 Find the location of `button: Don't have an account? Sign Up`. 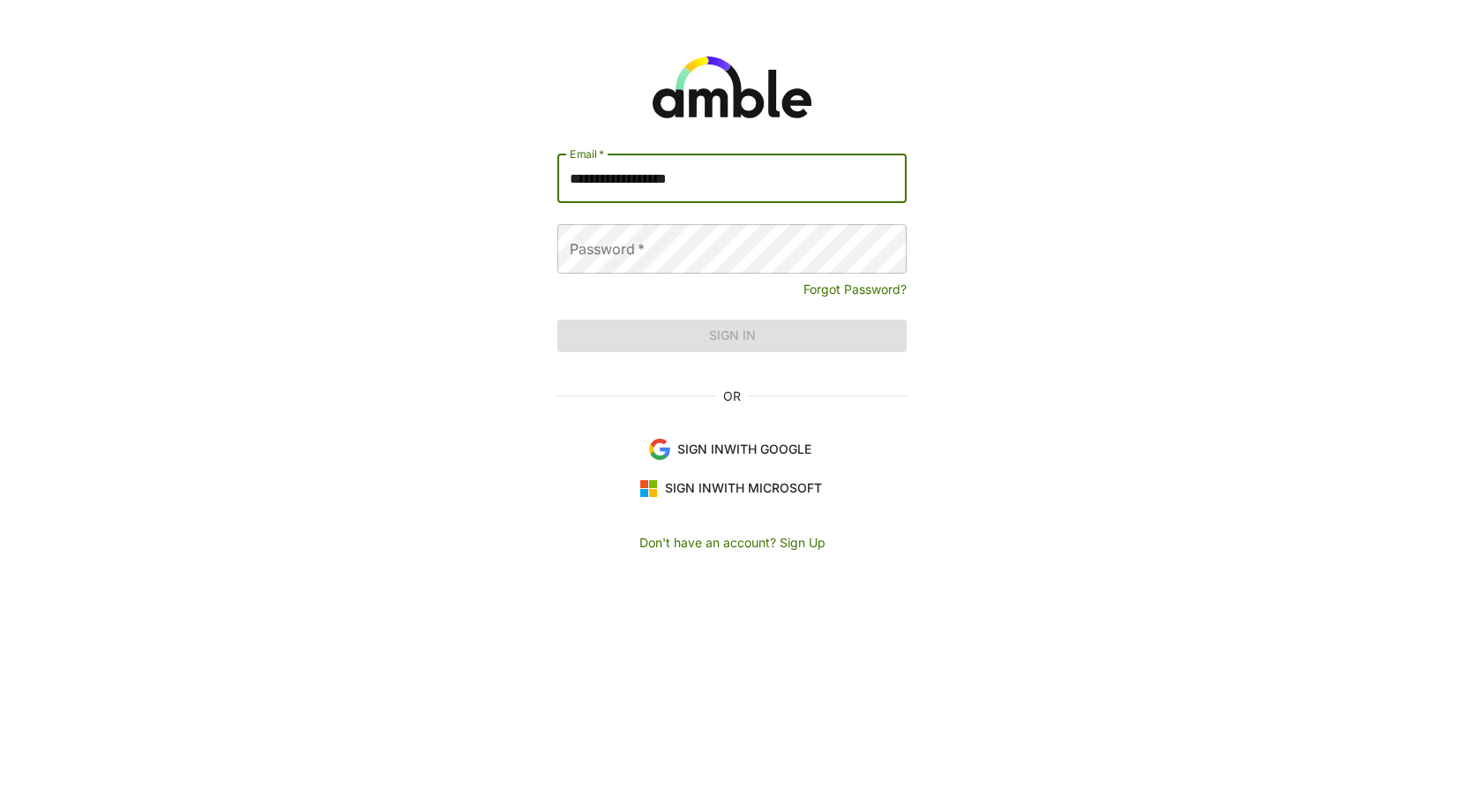

button: Don't have an account? Sign Up is located at coordinates (732, 543).